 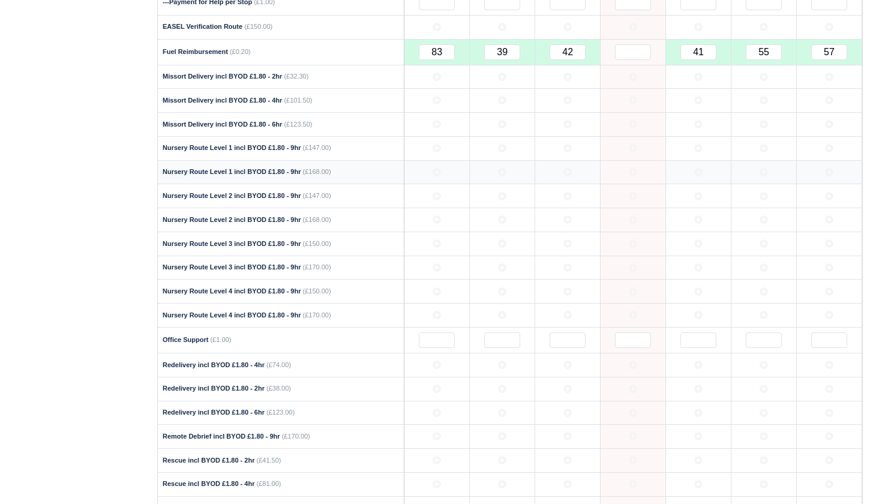 I want to click on span: (£0.20), so click(x=240, y=52).